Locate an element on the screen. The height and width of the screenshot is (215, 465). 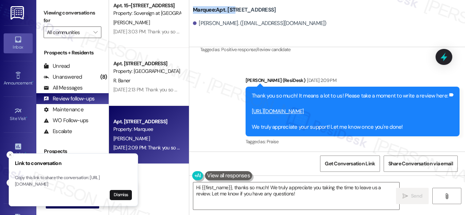
div: Maintenance is located at coordinates (64, 110).